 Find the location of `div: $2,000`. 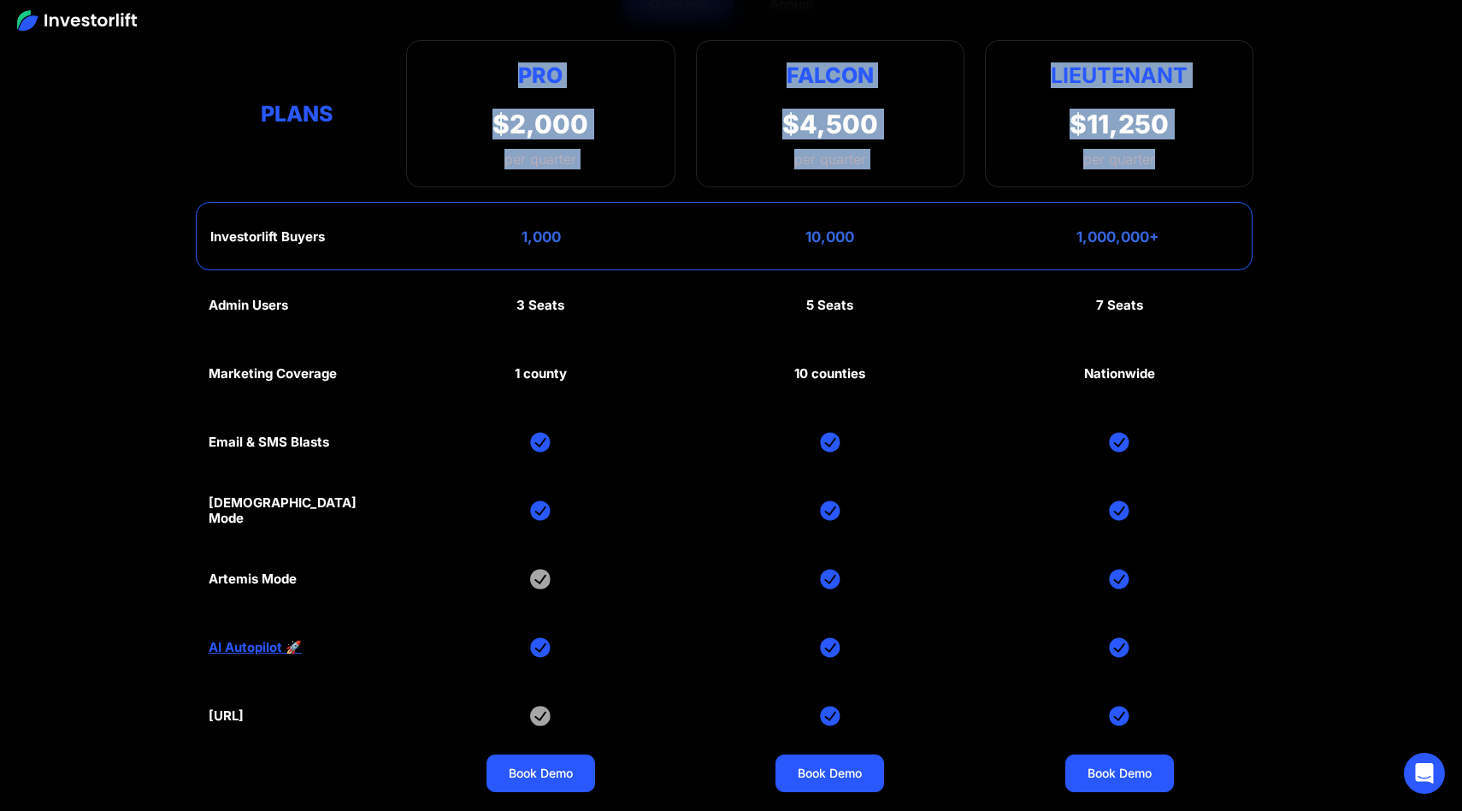

div: $2,000 is located at coordinates (540, 124).